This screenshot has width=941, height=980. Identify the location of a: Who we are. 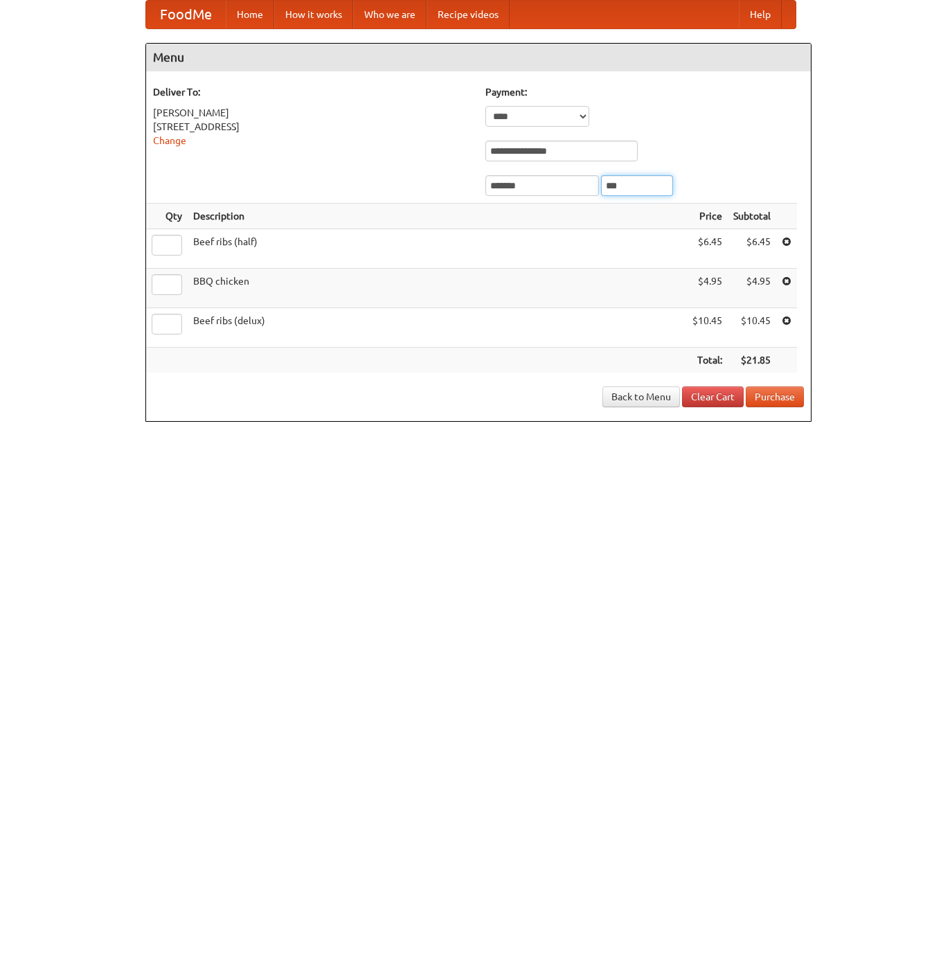
(390, 15).